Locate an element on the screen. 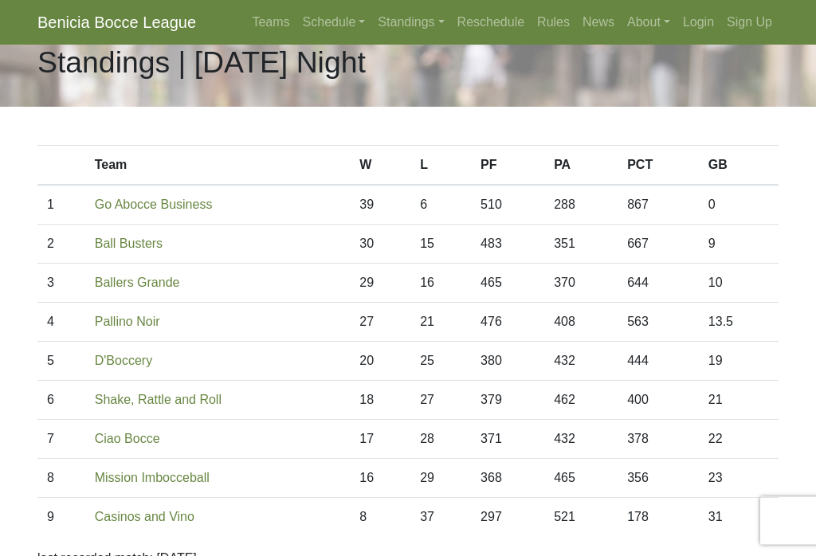 Image resolution: width=816 pixels, height=556 pixels. th: PF is located at coordinates (508, 167).